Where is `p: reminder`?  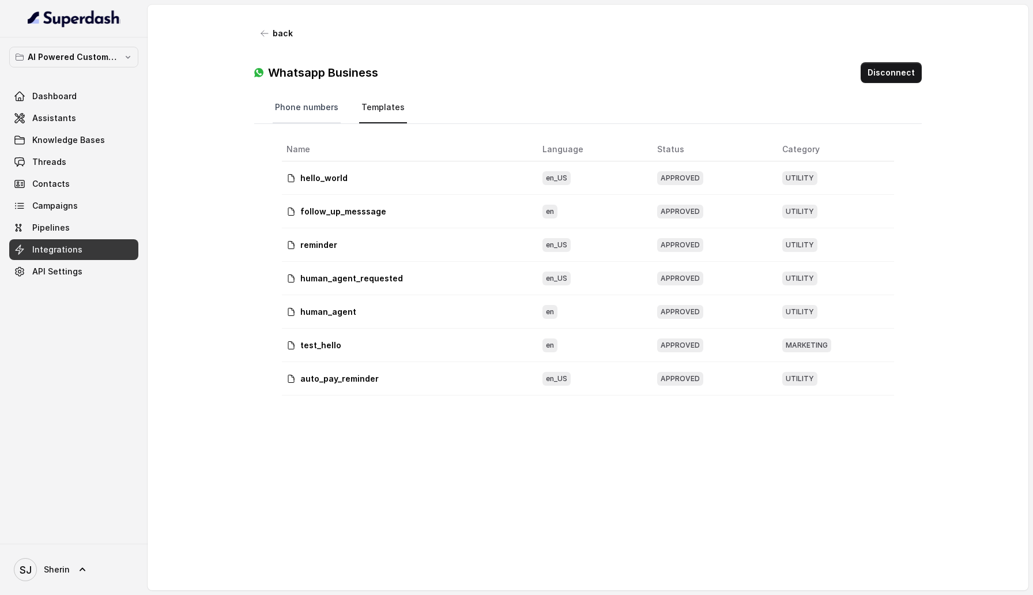
p: reminder is located at coordinates (319, 245).